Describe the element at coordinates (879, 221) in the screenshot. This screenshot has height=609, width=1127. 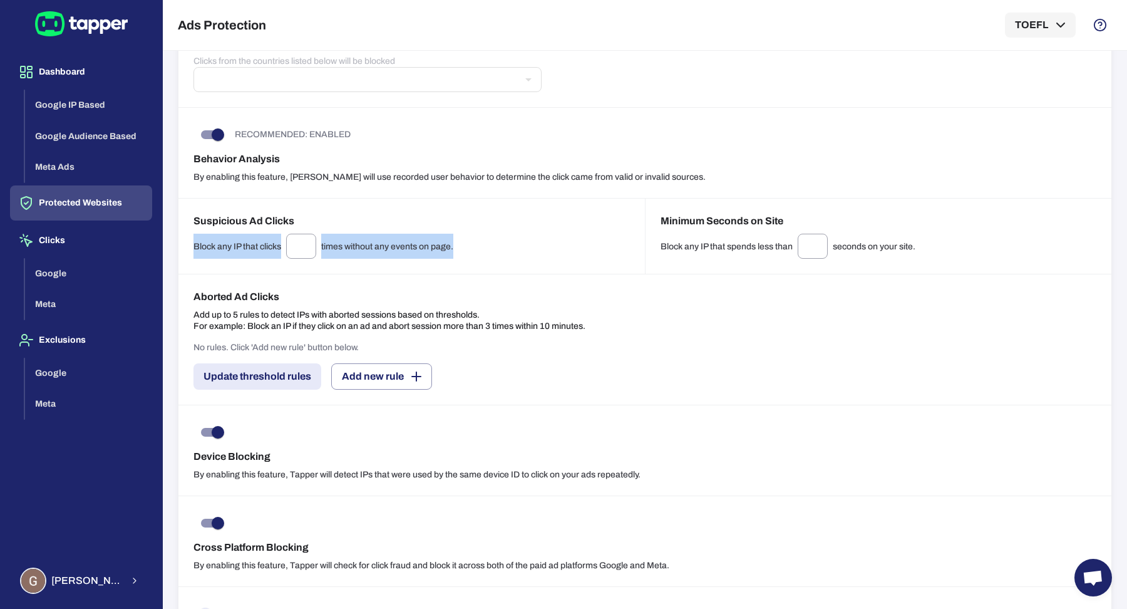
I see `h6: Minimum Seconds on Site` at that location.